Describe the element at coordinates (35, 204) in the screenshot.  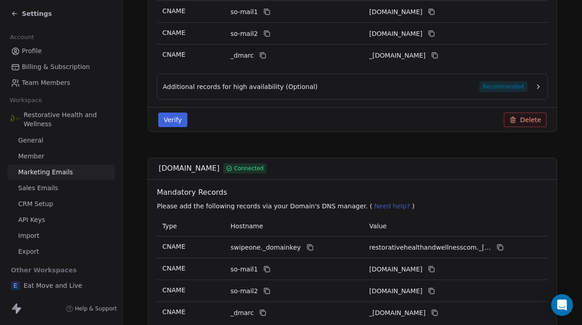
I see `span: CRM Setup` at that location.